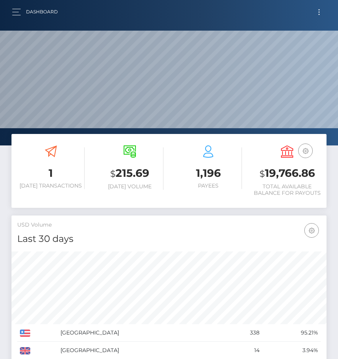 The width and height of the screenshot is (338, 359). What do you see at coordinates (287, 190) in the screenshot?
I see `h6: Total Available Balance for Payouts` at bounding box center [287, 190].